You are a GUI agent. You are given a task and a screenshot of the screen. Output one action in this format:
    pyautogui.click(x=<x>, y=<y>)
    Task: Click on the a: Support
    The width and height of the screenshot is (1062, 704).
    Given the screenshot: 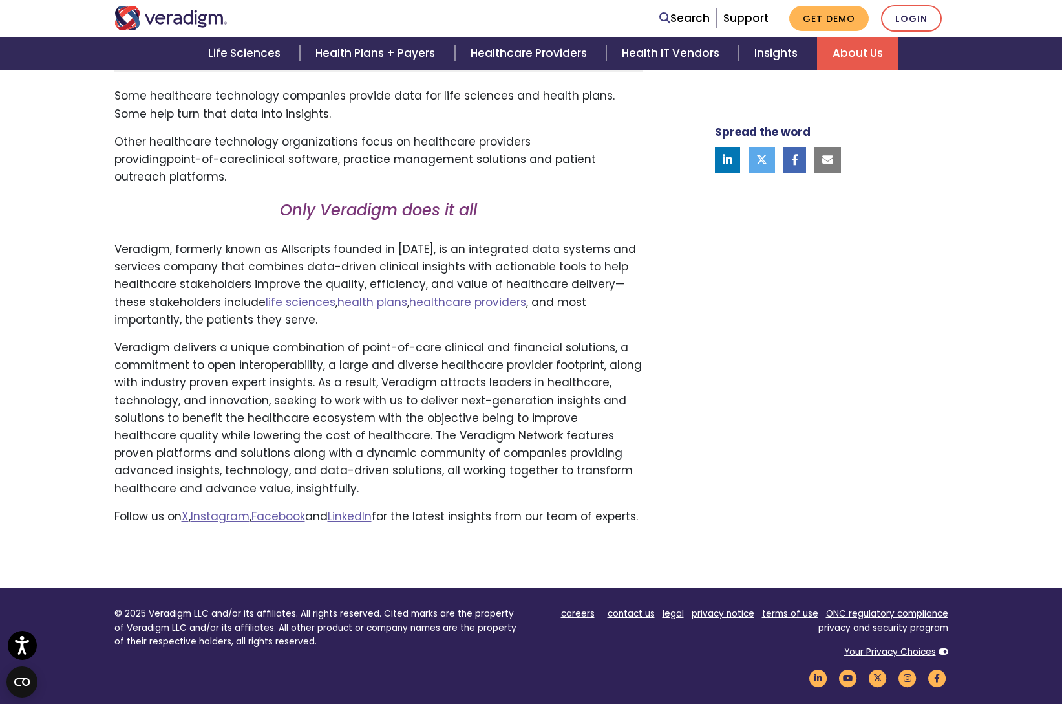 What is the action you would take?
    pyautogui.click(x=746, y=18)
    